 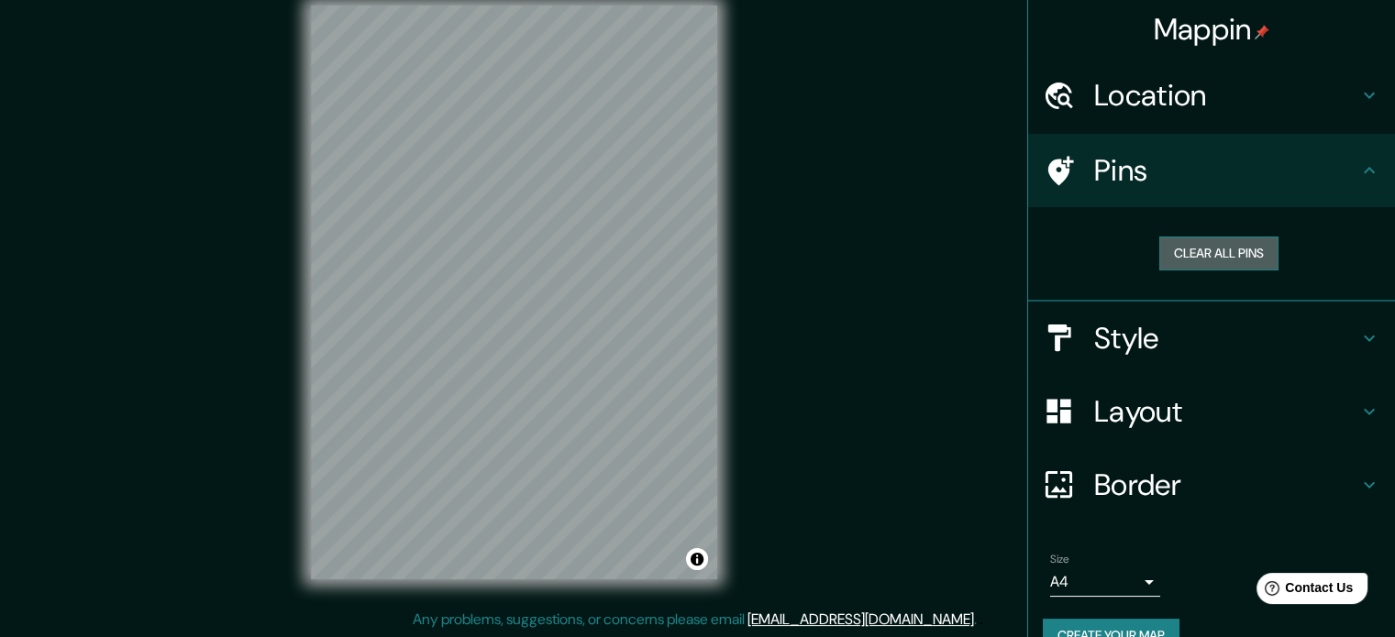 What do you see at coordinates (87, 22) in the screenshot?
I see `span: Contact Us` at bounding box center [87, 22].